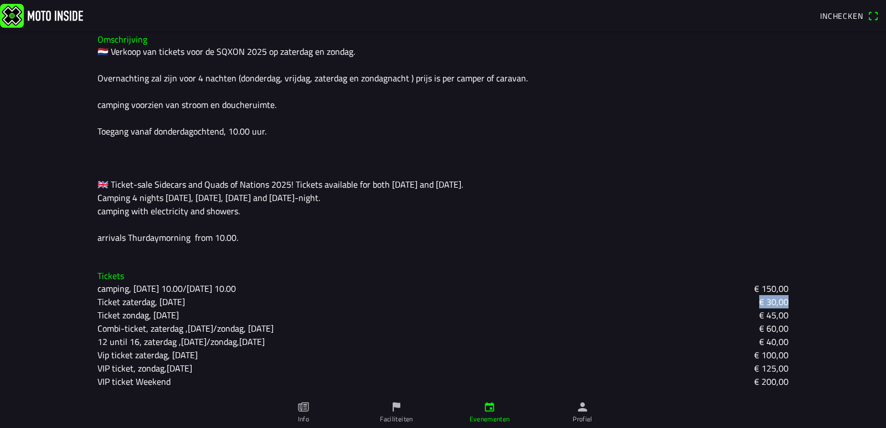 The image size is (886, 428). What do you see at coordinates (771, 368) in the screenshot?
I see `ion-text: € 125,00` at bounding box center [771, 368].